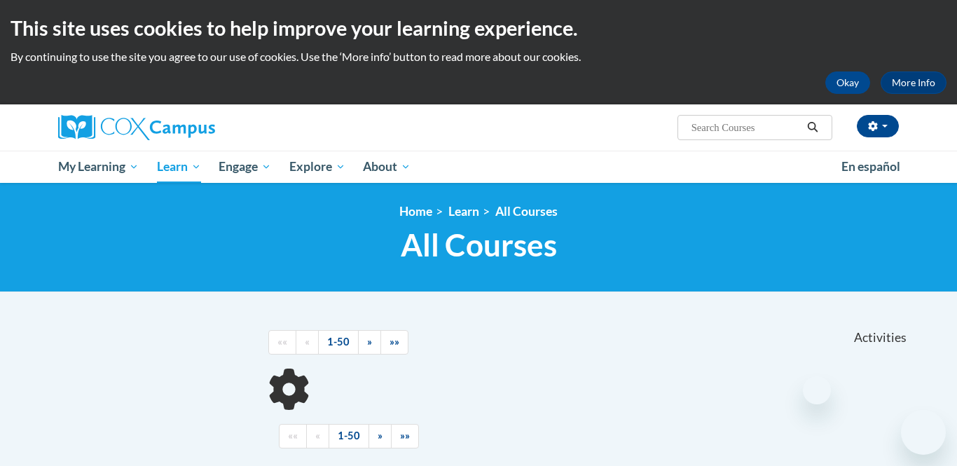  What do you see at coordinates (98, 167) in the screenshot?
I see `a: My Learning` at bounding box center [98, 167].